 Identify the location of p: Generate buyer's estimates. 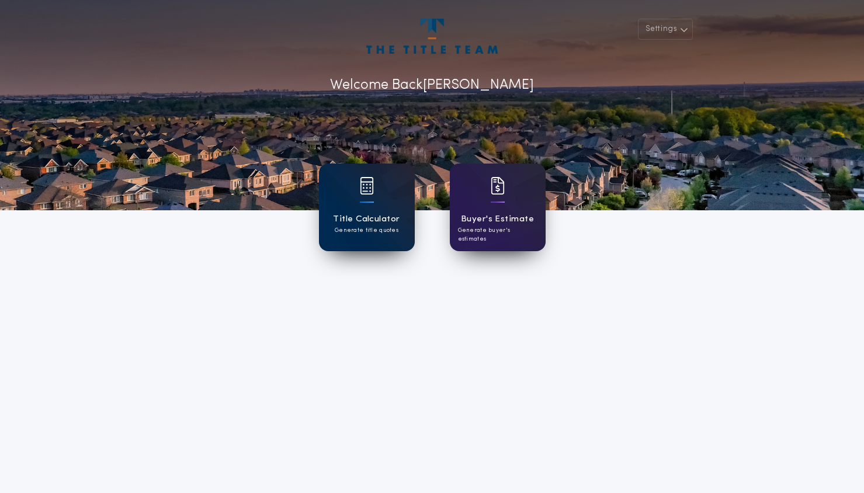
(497, 235).